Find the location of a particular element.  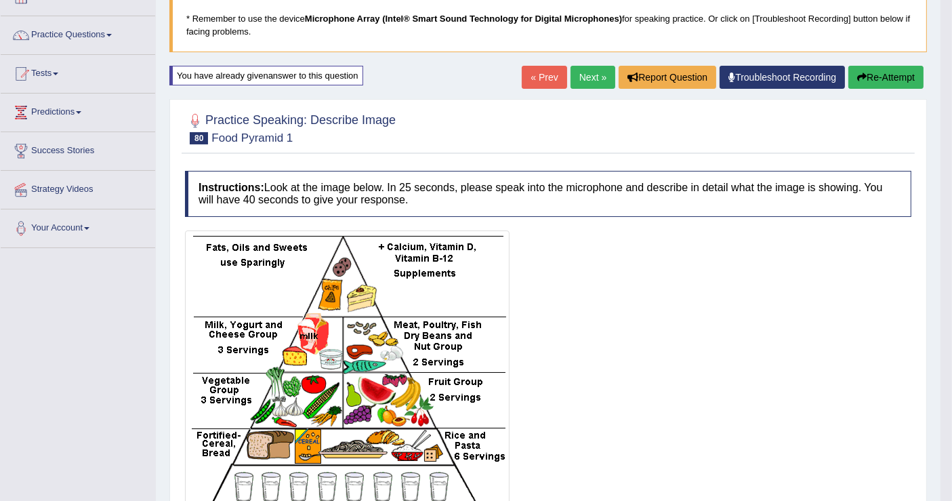

h2: Practice Speaking: Describe Image is located at coordinates (290, 127).